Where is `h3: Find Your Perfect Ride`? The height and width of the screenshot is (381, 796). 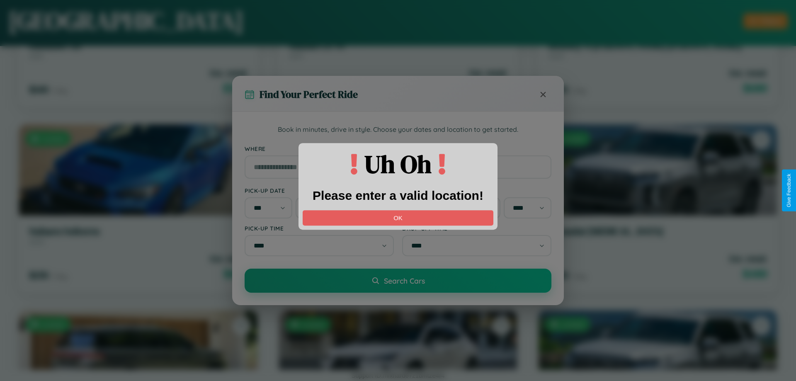 h3: Find Your Perfect Ride is located at coordinates (308, 94).